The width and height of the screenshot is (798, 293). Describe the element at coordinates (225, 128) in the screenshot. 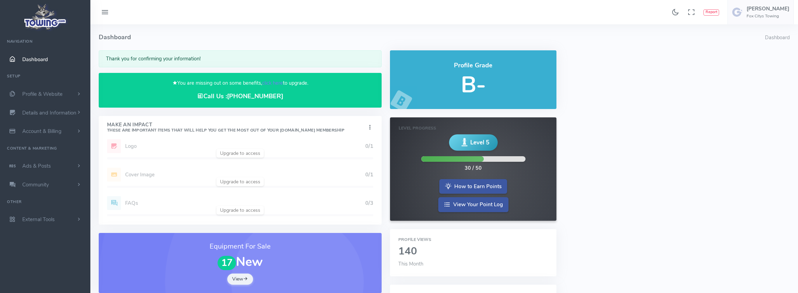

I see `h4: Make An Impact` at that location.